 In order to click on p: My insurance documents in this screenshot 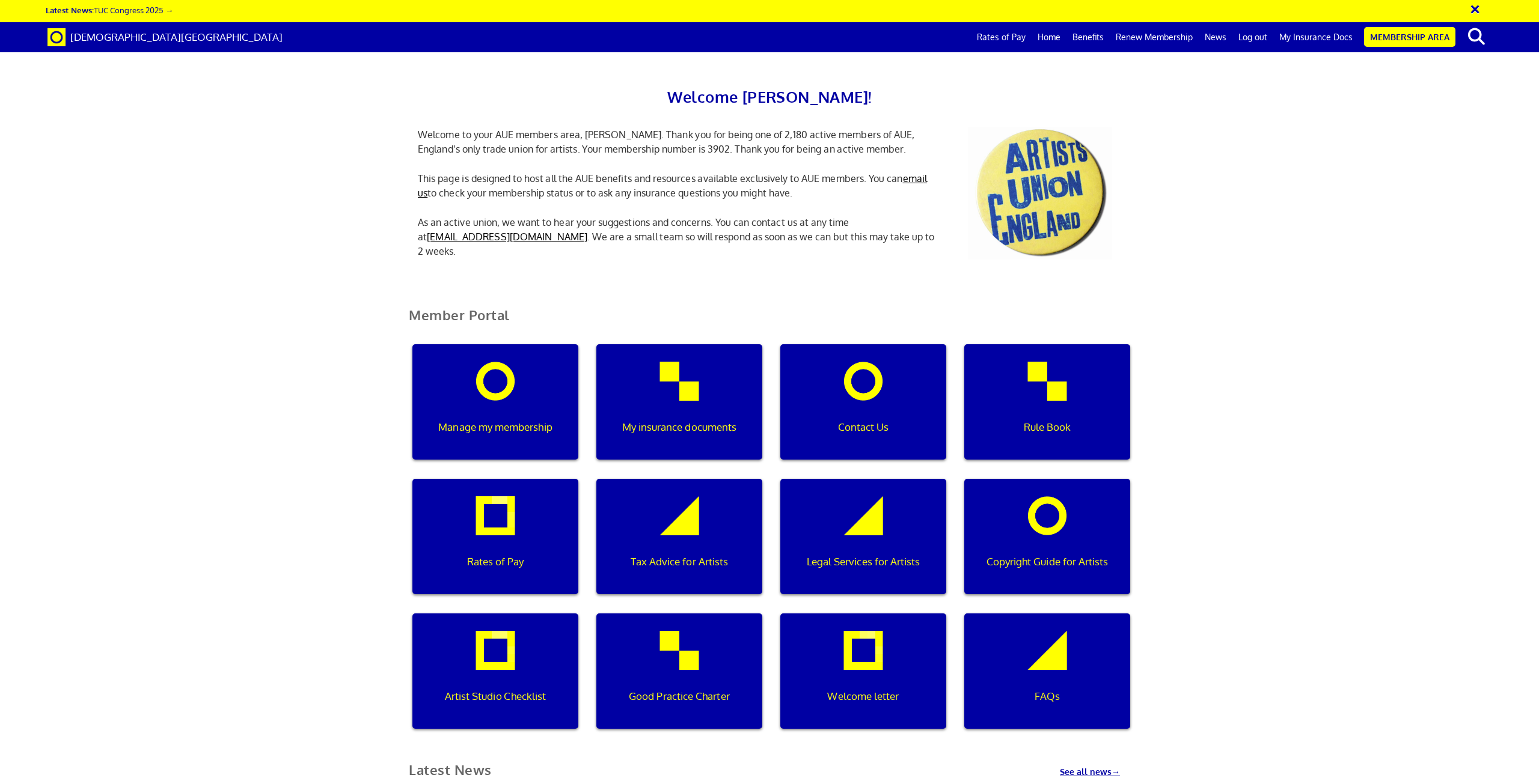, I will do `click(679, 428)`.